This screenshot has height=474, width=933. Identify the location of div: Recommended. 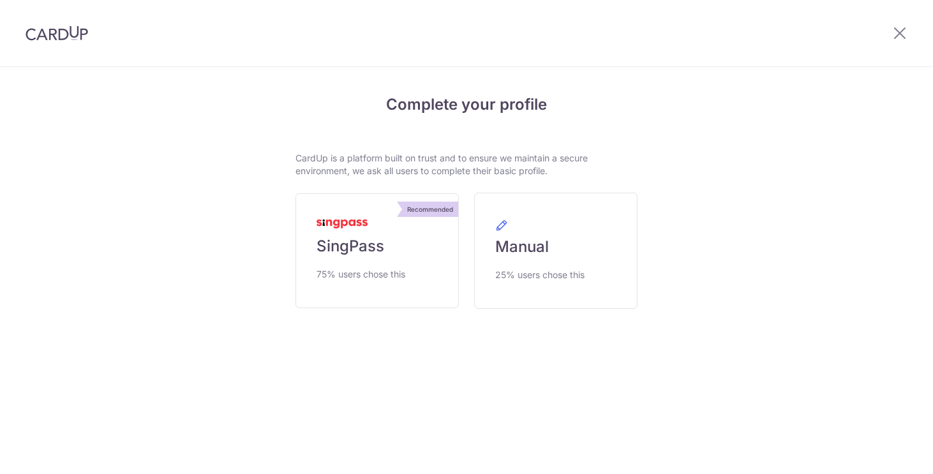
(430, 209).